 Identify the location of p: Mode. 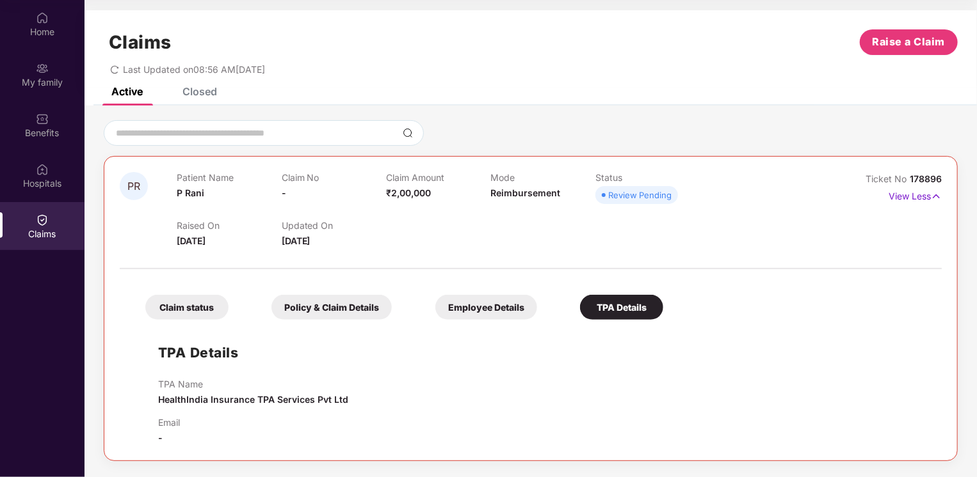
(543, 177).